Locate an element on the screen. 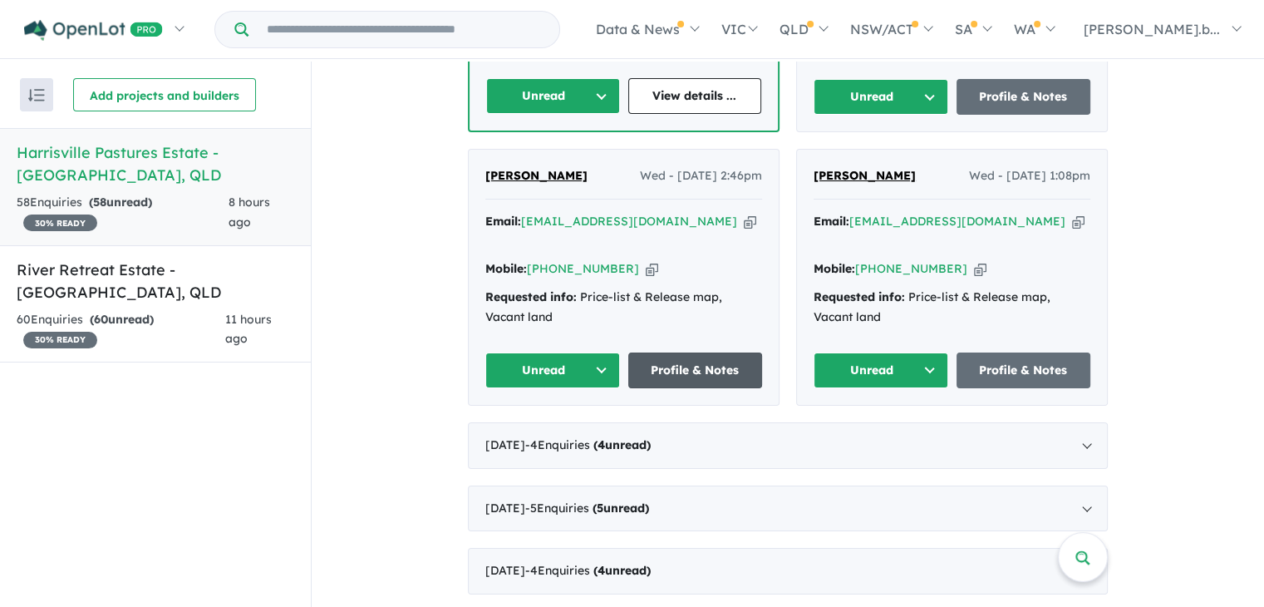  span: 5 is located at coordinates (600, 508).